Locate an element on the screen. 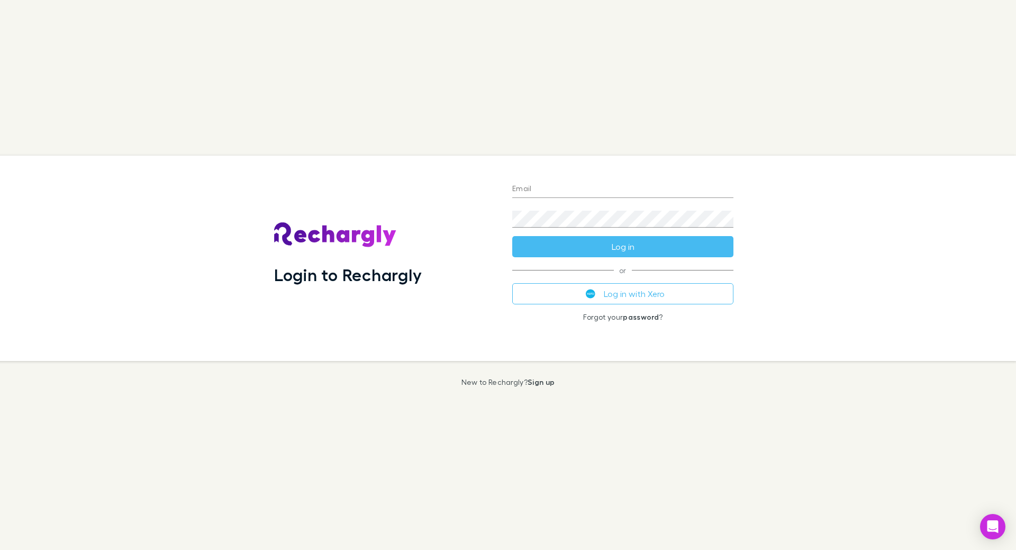 The height and width of the screenshot is (550, 1016). img: Rechargly's Logo is located at coordinates (336, 235).